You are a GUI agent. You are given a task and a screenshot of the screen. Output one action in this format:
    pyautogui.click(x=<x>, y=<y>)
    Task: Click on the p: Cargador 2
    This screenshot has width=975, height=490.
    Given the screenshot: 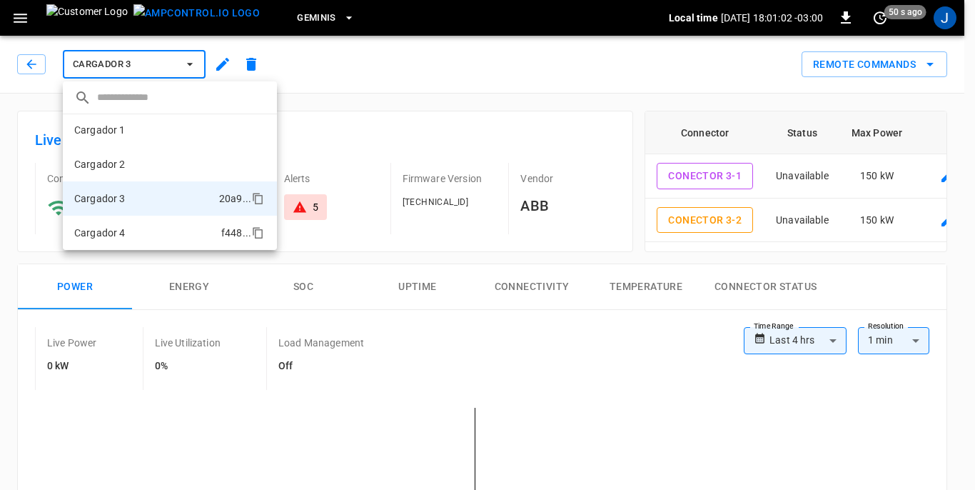 What is the action you would take?
    pyautogui.click(x=100, y=164)
    